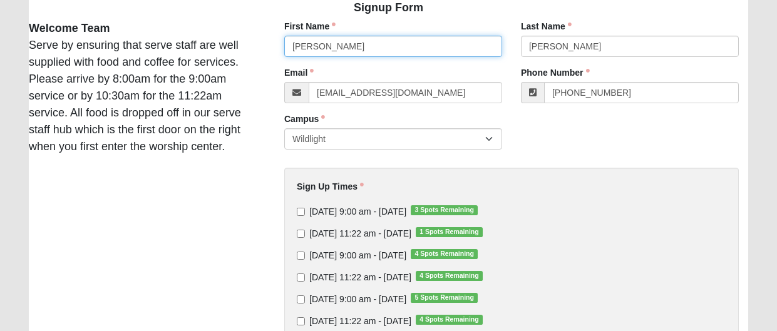 The image size is (777, 331). What do you see at coordinates (449, 232) in the screenshot?
I see `span: 1 Spots Remaining` at bounding box center [449, 232].